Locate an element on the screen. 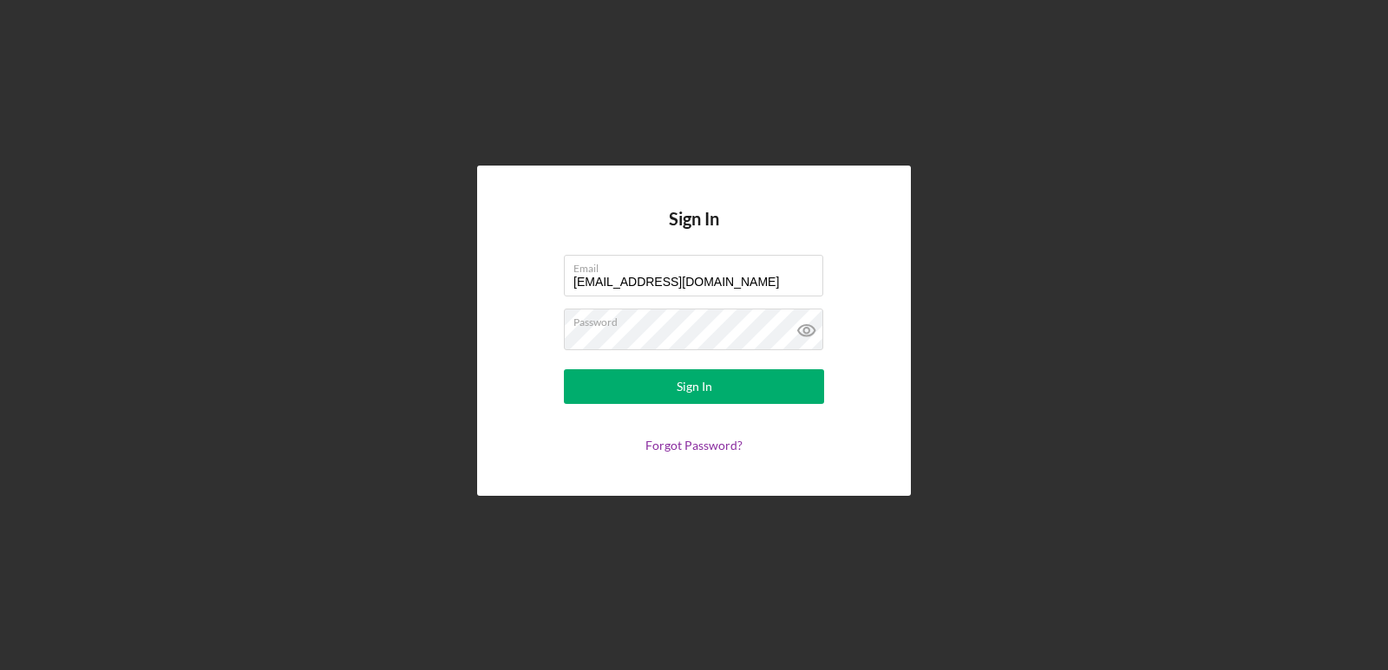  a: Forgot Password? is located at coordinates (694, 445).